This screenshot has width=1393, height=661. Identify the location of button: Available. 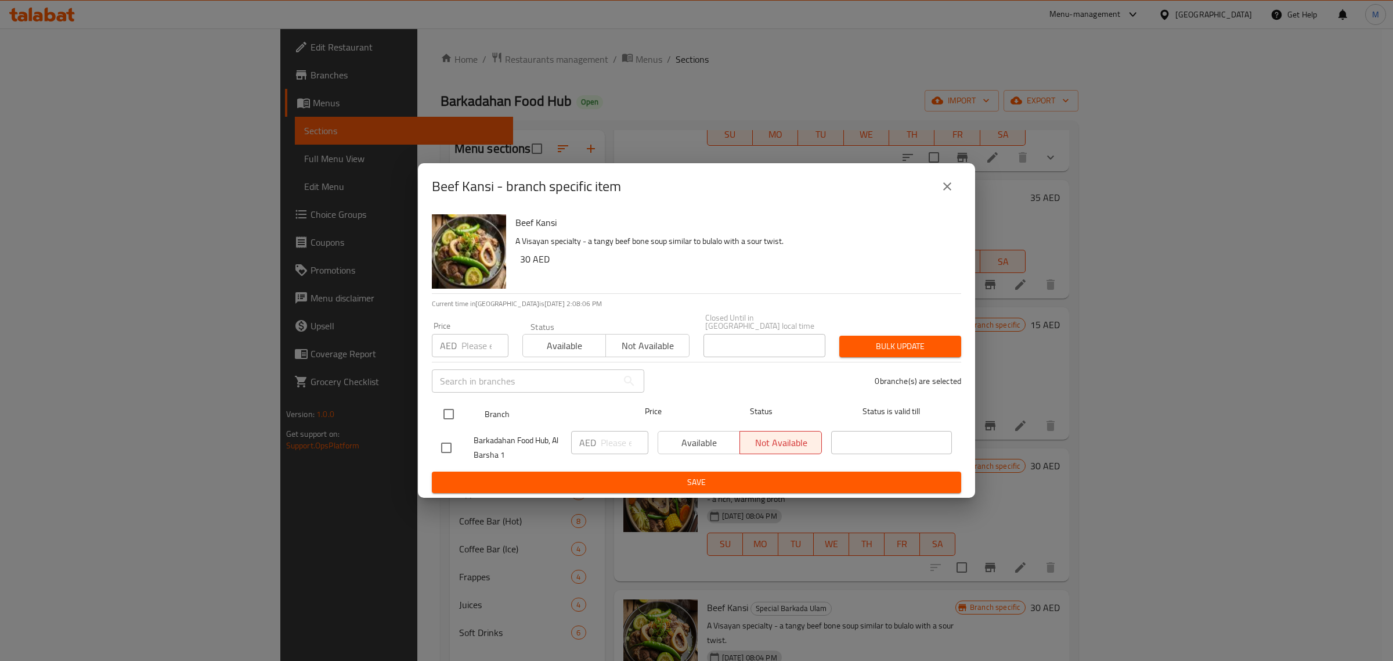
(564, 345).